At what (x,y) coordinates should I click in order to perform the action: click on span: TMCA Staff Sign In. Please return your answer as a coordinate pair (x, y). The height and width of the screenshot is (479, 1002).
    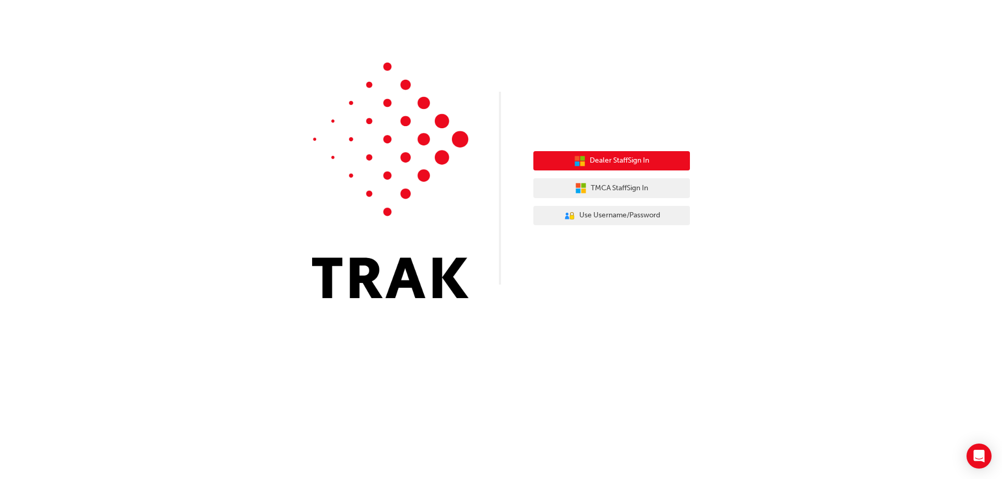
    Looking at the image, I should click on (619, 188).